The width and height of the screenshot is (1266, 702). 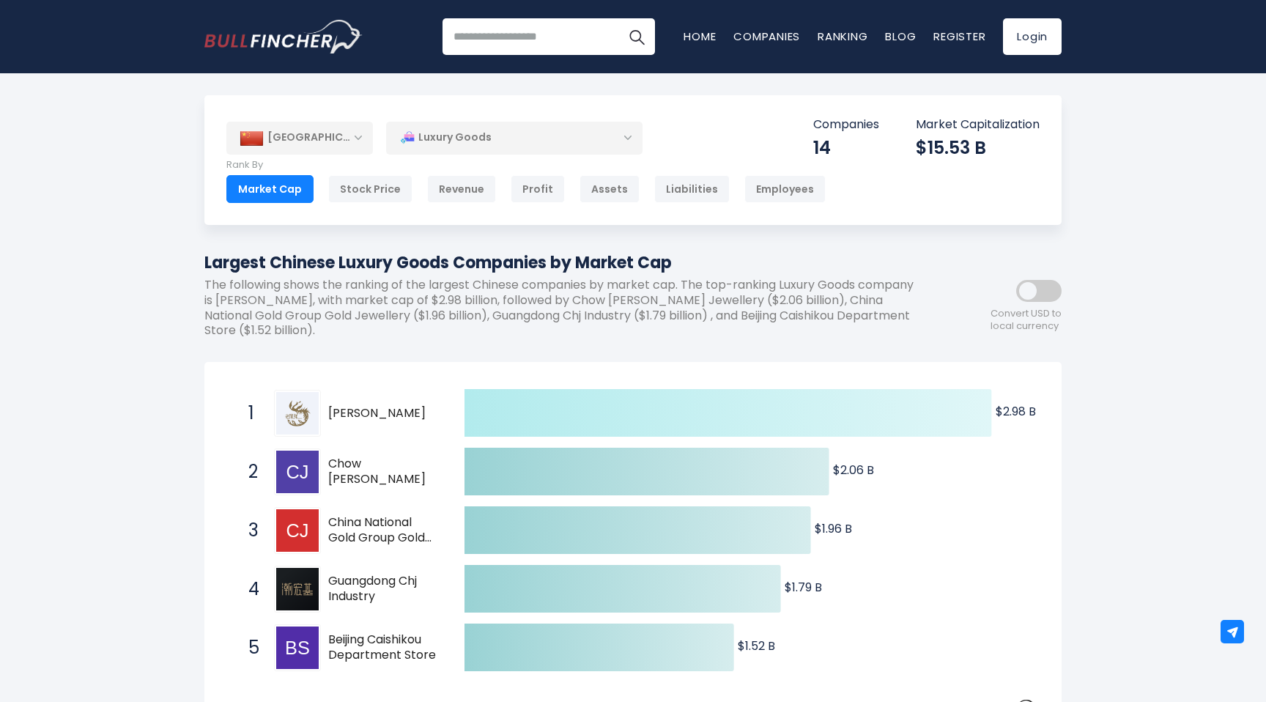 What do you see at coordinates (843, 36) in the screenshot?
I see `a: Ranking` at bounding box center [843, 36].